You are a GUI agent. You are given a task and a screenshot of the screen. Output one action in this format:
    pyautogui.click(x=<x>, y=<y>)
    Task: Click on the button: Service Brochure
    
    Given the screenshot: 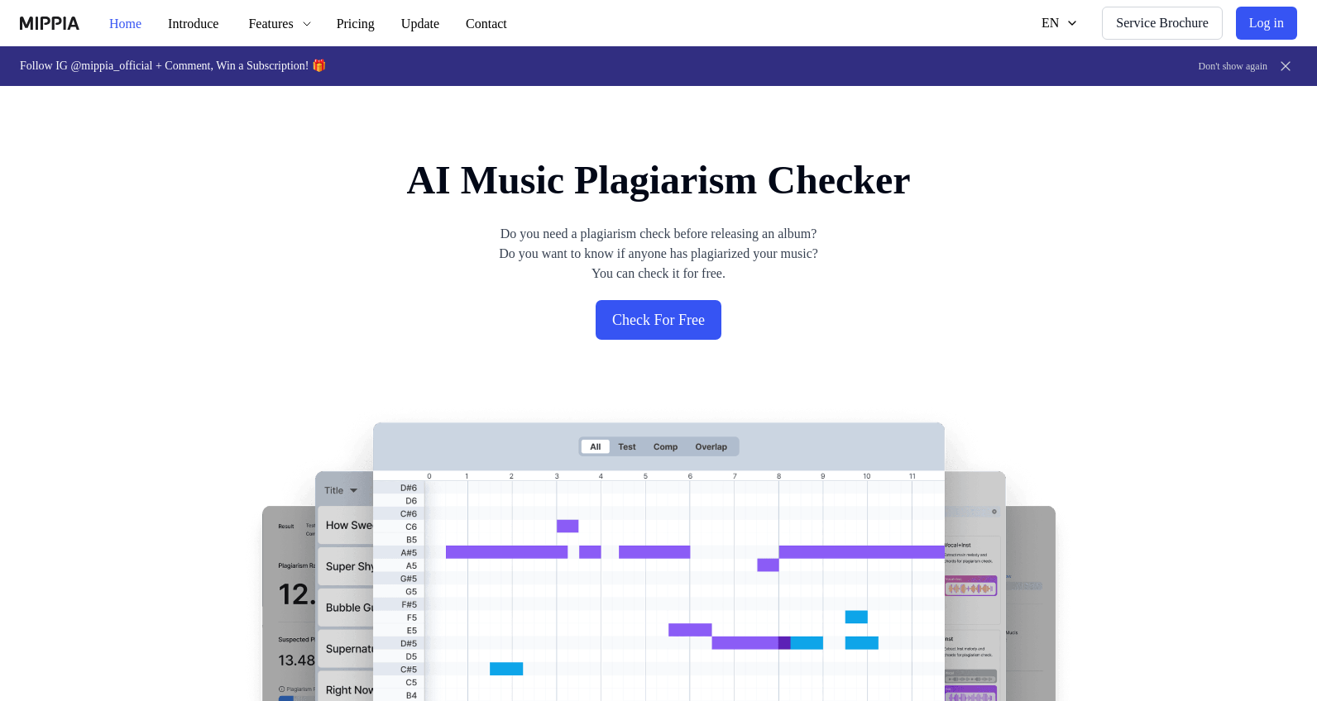 What is the action you would take?
    pyautogui.click(x=1154, y=23)
    